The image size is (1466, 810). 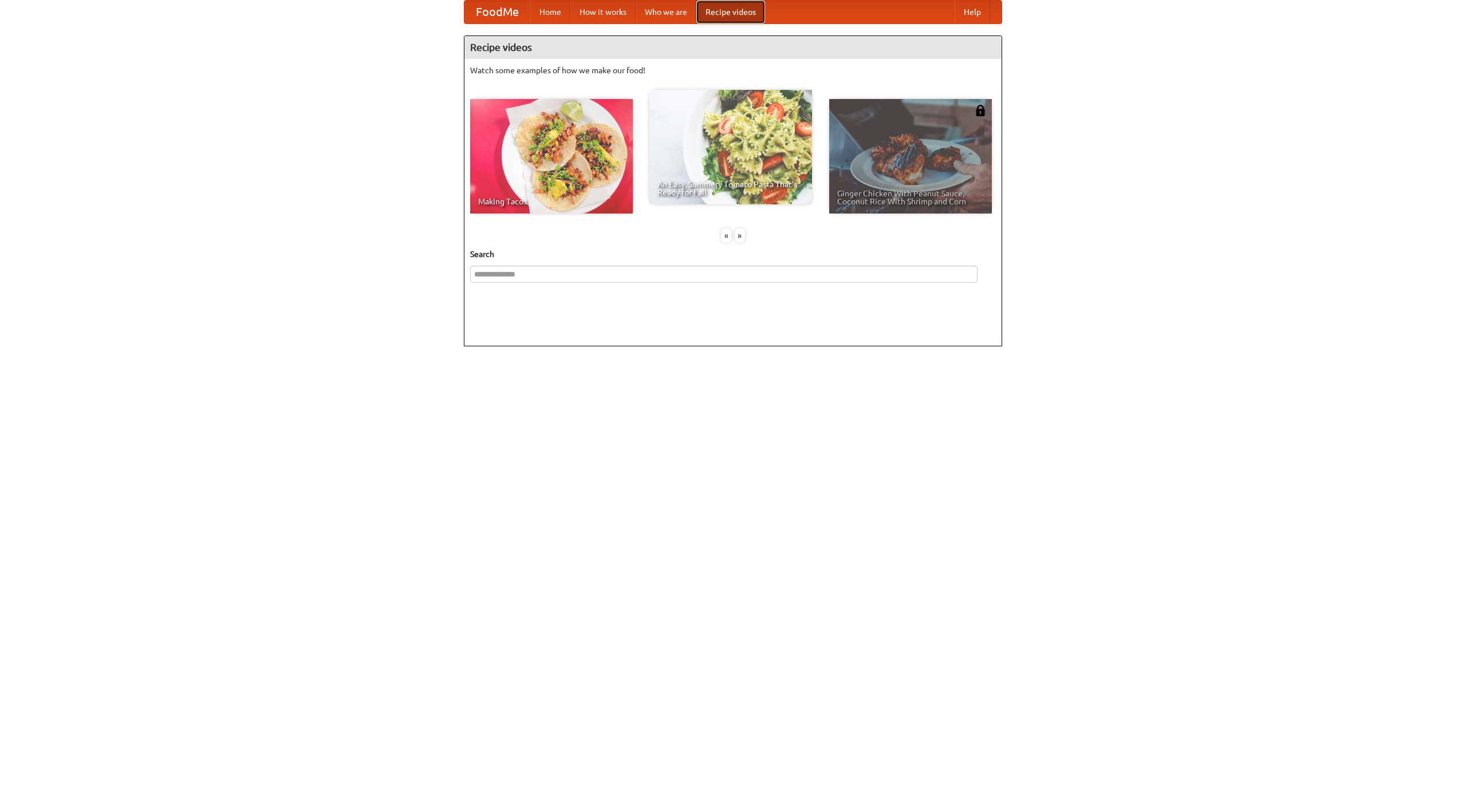 I want to click on p: Watch some examples of how we make our food!, so click(x=733, y=70).